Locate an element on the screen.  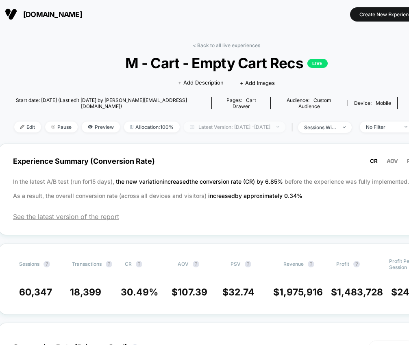
span: increased by approximately 0.34 % is located at coordinates (255, 195).